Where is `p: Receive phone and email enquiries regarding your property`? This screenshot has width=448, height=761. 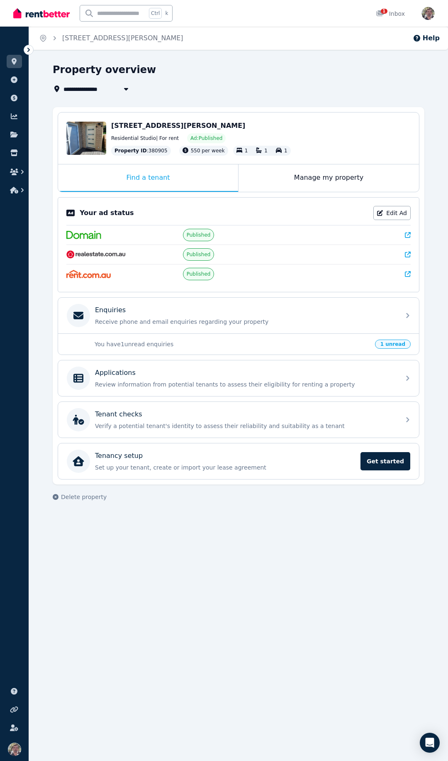
p: Receive phone and email enquiries regarding your property is located at coordinates (245, 322).